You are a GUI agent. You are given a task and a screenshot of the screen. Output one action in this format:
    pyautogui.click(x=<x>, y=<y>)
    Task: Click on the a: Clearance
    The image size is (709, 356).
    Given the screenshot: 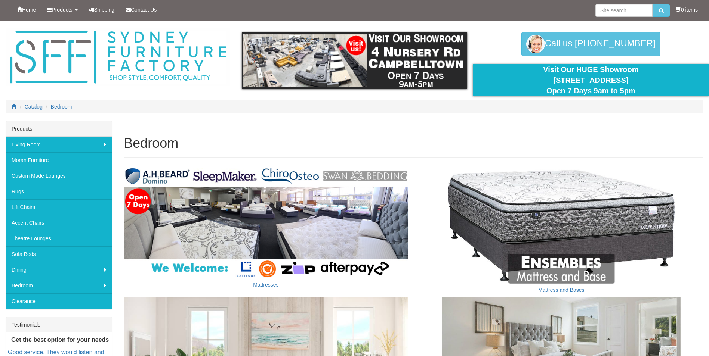 What is the action you would take?
    pyautogui.click(x=59, y=301)
    